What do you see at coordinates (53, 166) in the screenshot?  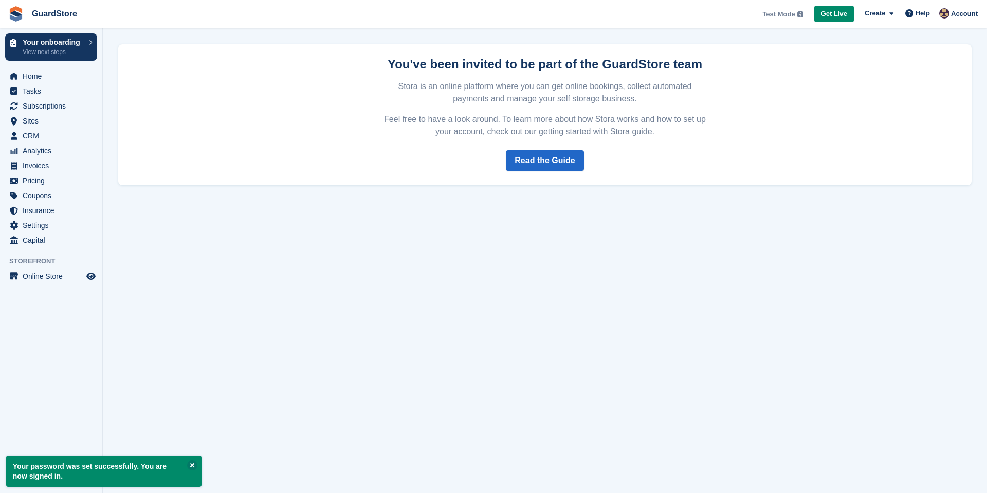 I see `span: Invoices` at bounding box center [53, 166].